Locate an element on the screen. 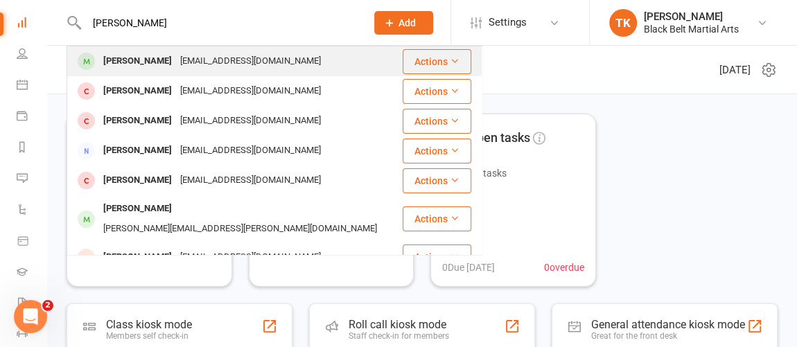 The width and height of the screenshot is (797, 347). a: Payments is located at coordinates (32, 117).